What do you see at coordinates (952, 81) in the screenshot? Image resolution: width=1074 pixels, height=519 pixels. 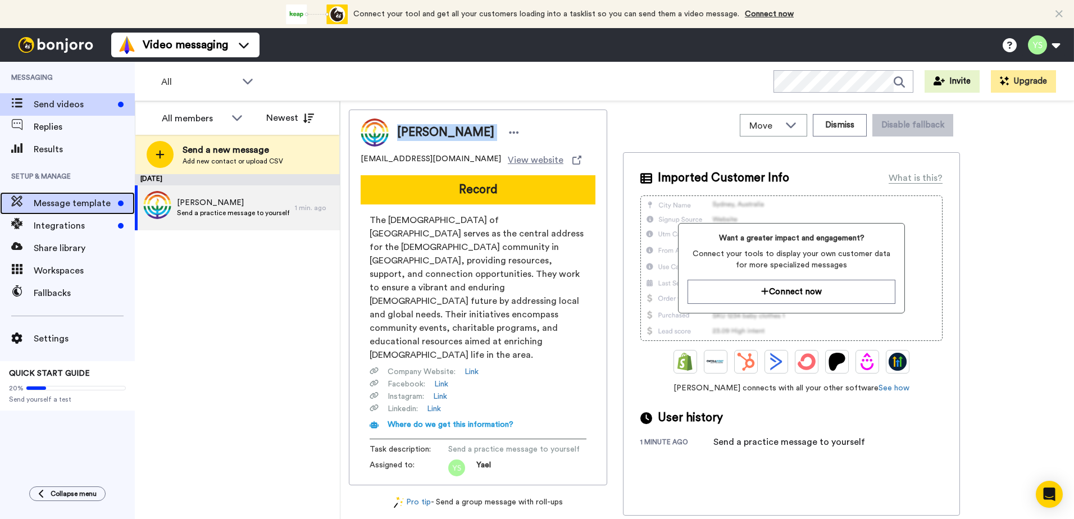 I see `button: Invite` at bounding box center [952, 81].